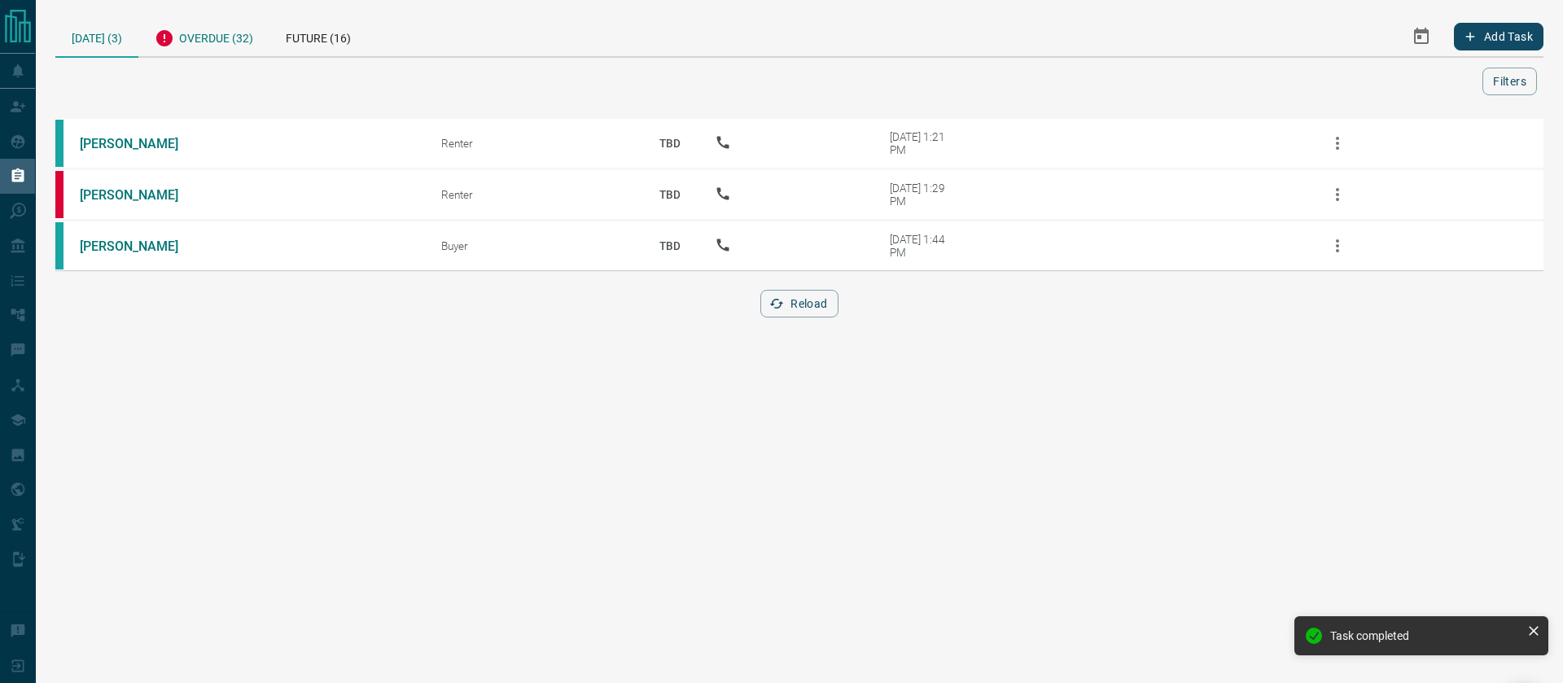 The image size is (1563, 683). Describe the element at coordinates (318, 36) in the screenshot. I see `div: Future (16)` at that location.